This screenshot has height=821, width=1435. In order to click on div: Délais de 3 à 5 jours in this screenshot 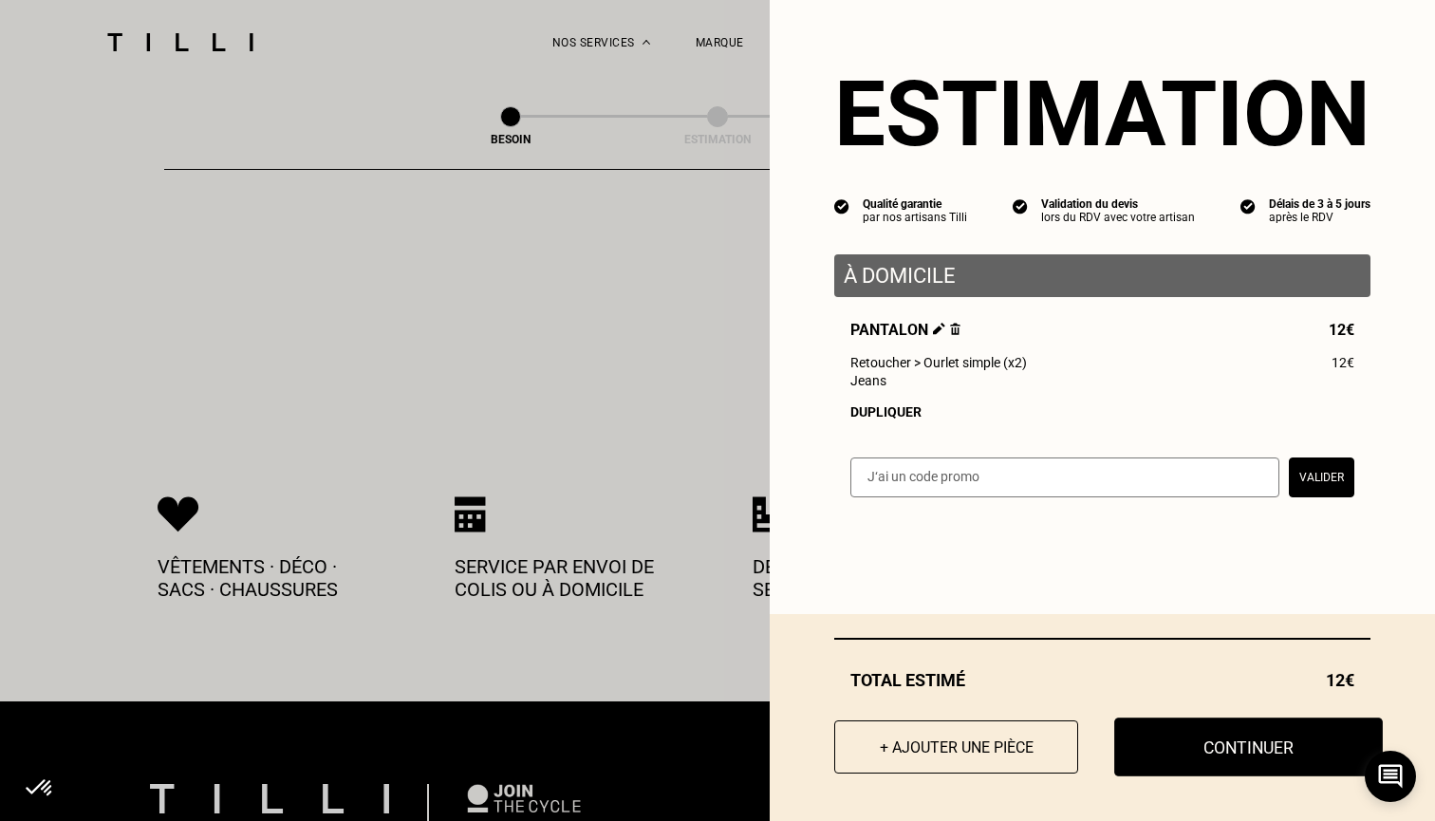, I will do `click(1320, 204)`.